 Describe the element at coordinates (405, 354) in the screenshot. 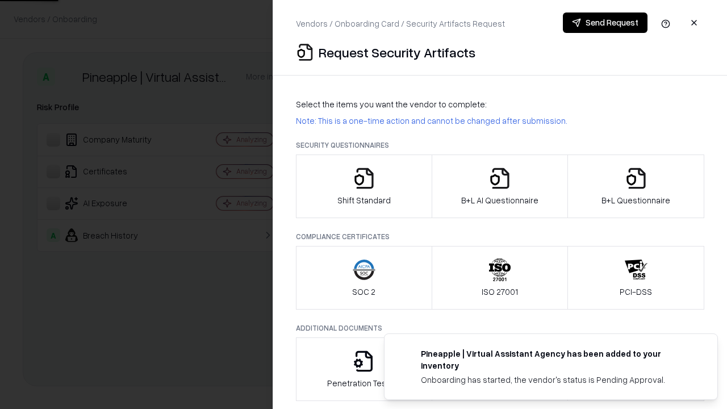

I see `img: trypineapple.com` at that location.